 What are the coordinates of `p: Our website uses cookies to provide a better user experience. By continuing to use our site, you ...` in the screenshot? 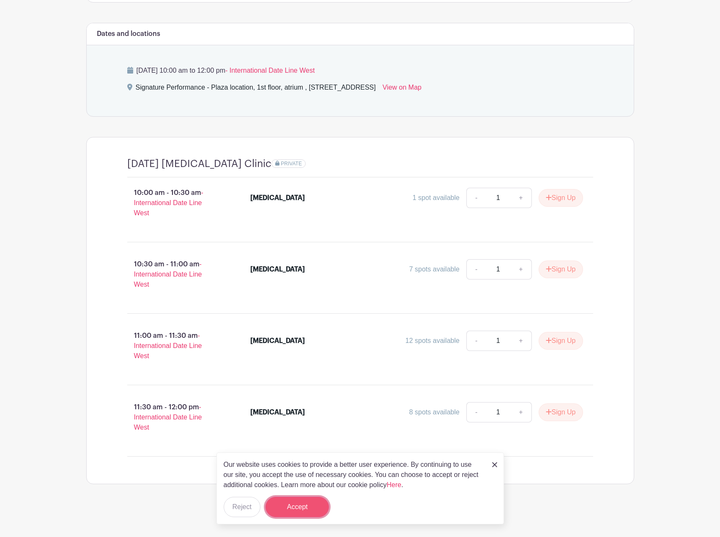 It's located at (353, 475).